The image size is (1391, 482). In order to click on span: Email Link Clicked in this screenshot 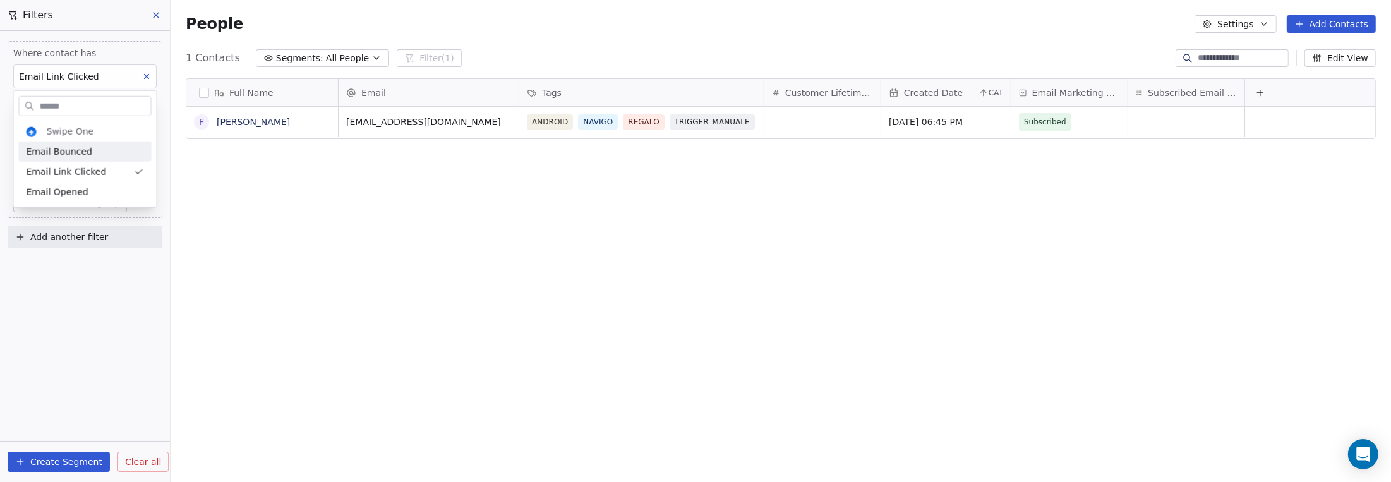, I will do `click(66, 172)`.